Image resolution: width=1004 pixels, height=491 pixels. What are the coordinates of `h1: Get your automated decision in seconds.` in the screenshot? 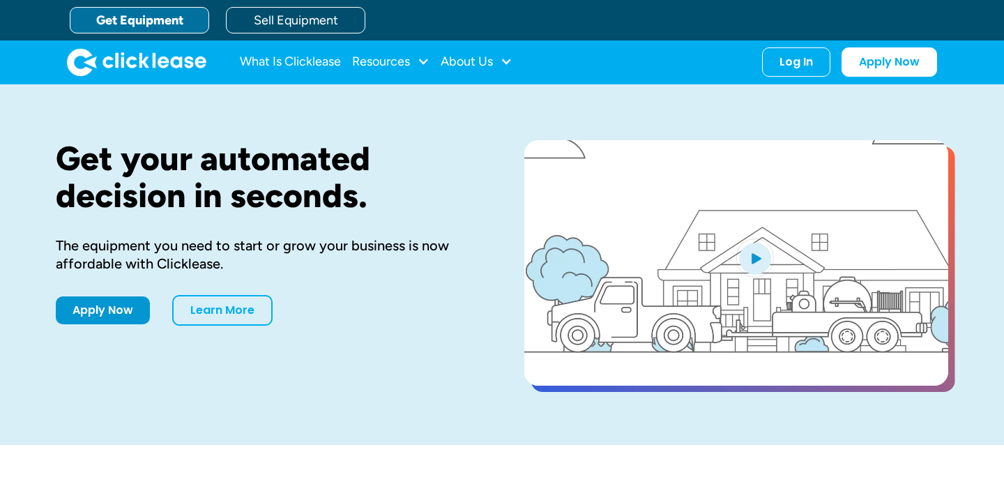 It's located at (268, 177).